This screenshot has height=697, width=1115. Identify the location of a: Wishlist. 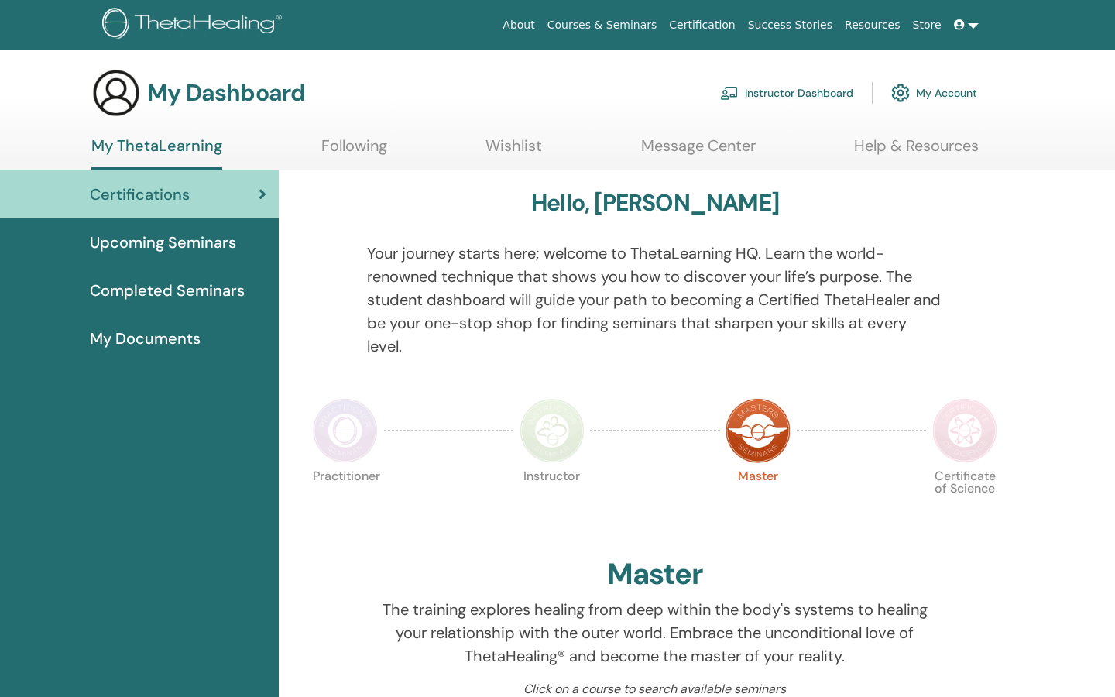
(513, 151).